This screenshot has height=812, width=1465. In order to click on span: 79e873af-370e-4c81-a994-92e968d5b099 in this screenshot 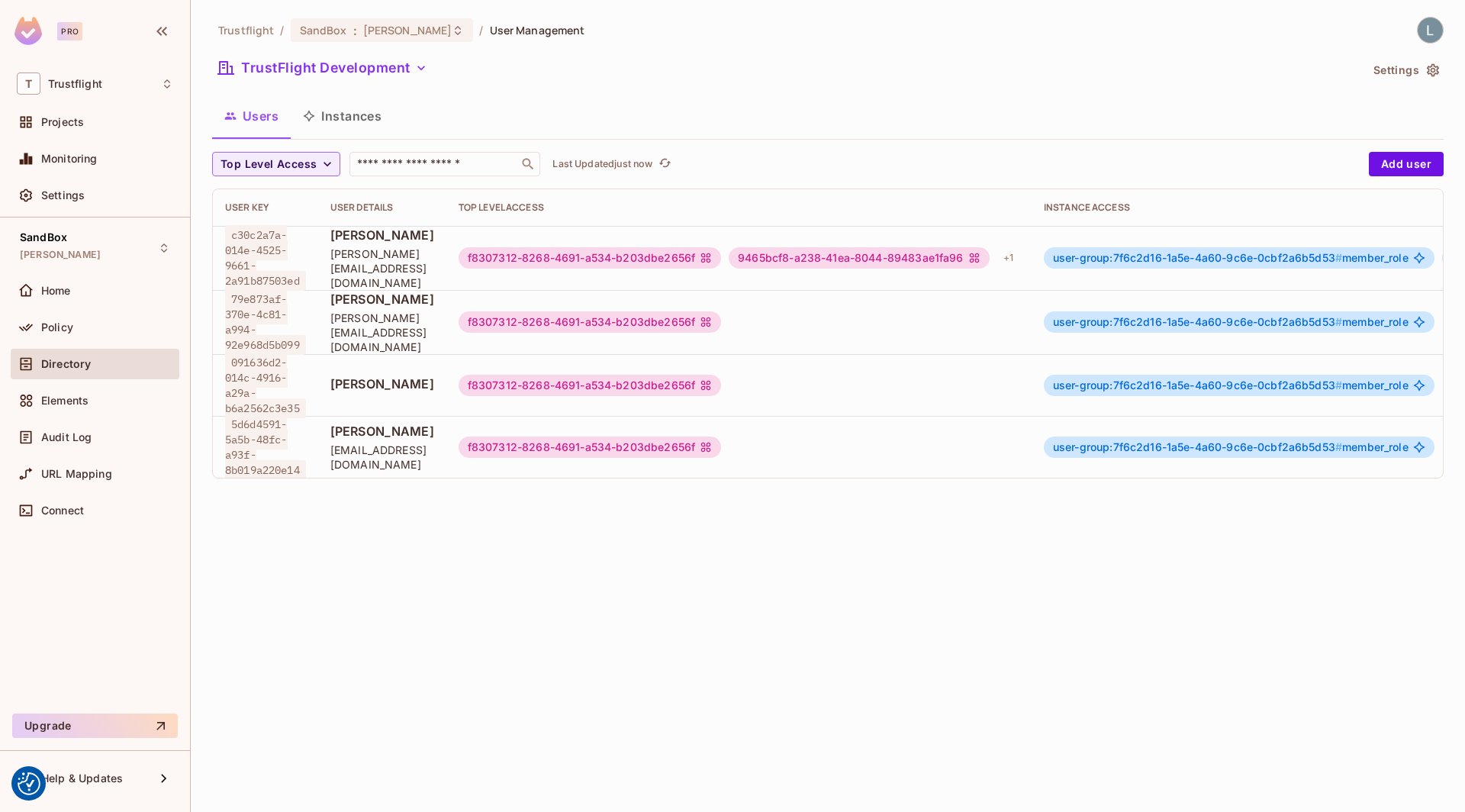, I will do `click(266, 322)`.